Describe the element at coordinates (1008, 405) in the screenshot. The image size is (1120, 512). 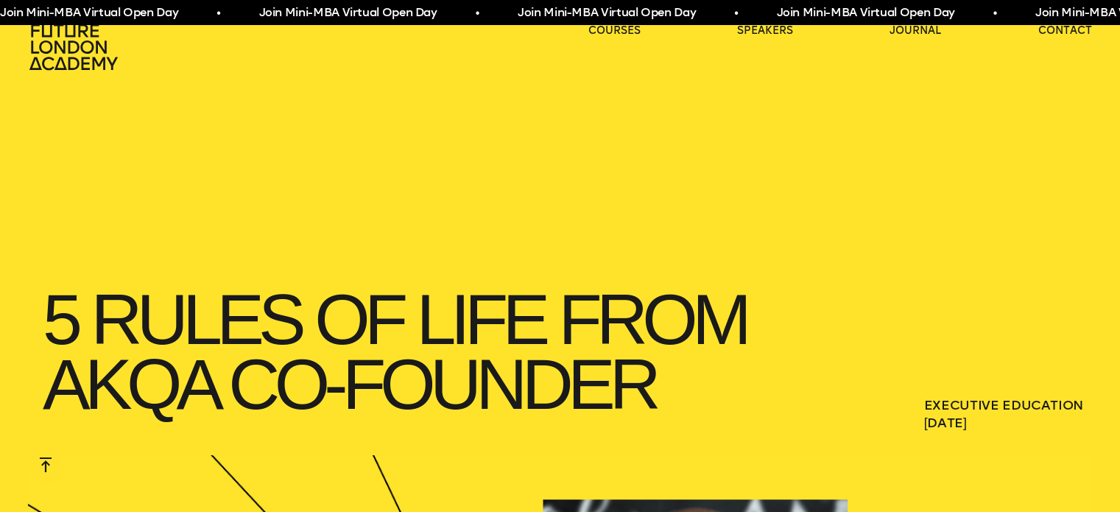
I see `a: Executive Education` at that location.